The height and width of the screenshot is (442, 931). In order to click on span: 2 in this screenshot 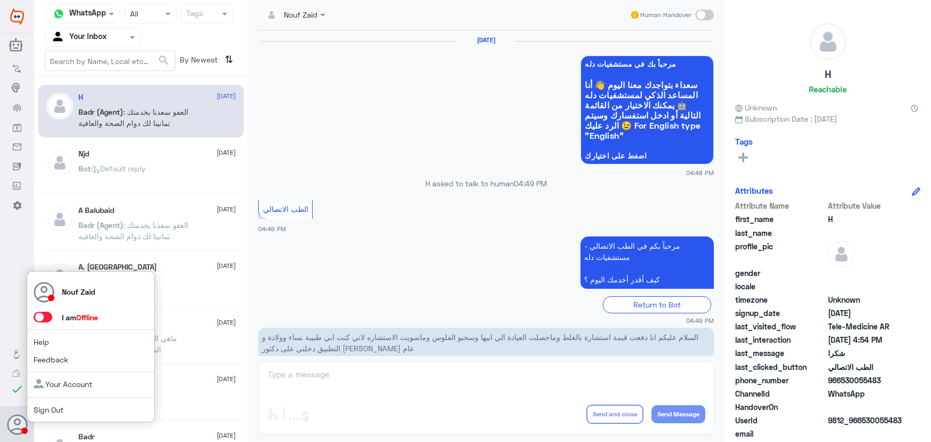, I will do `click(866, 393)`.